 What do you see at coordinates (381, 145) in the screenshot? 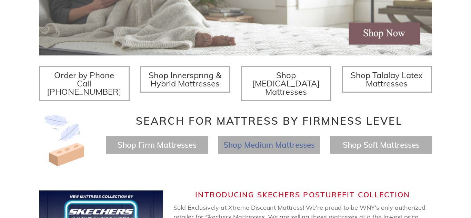
I see `a: Shop Soft Mattresses` at bounding box center [381, 145].